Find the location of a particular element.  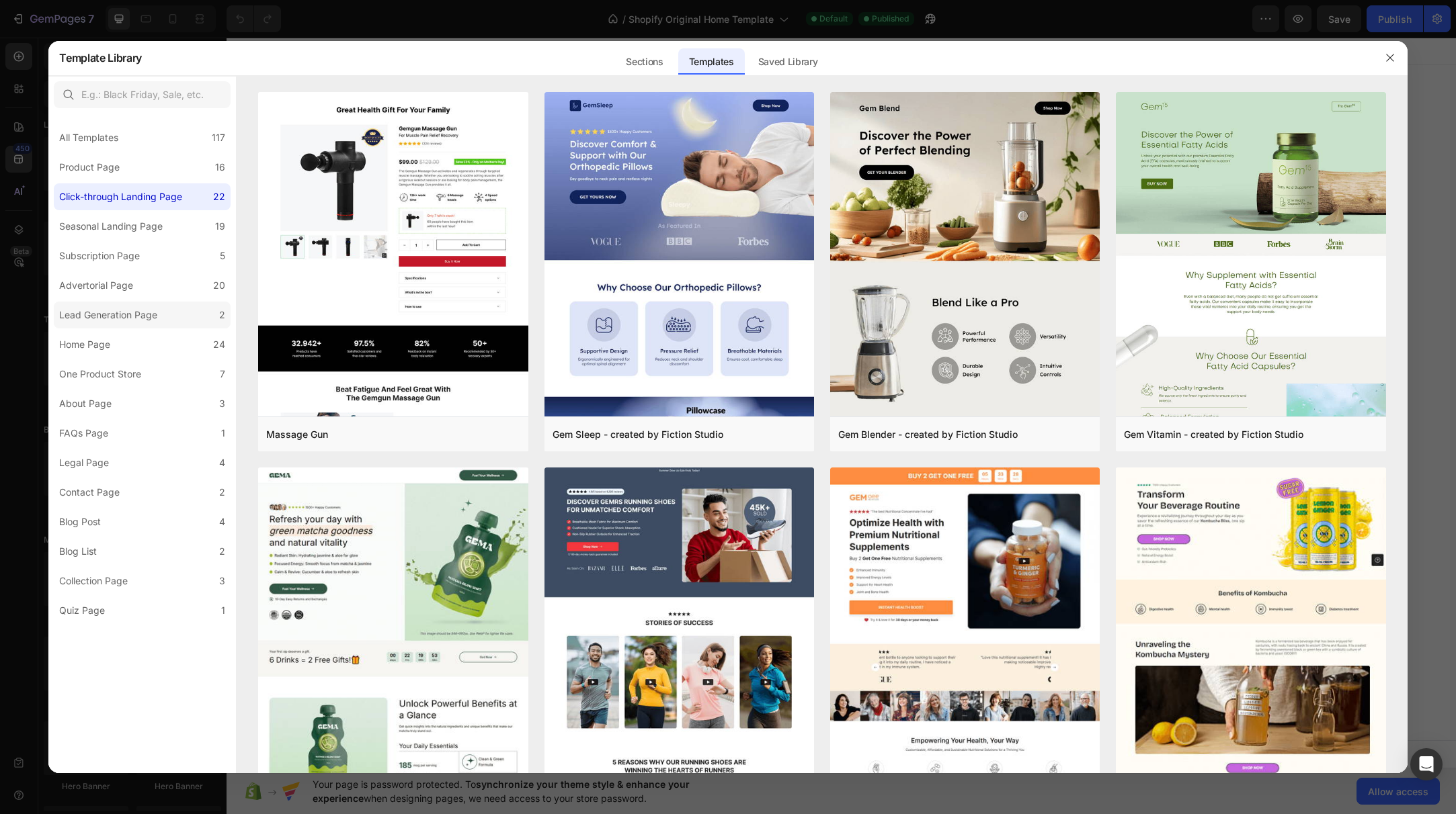

div: Gem Vitamin - created by Fiction Studio is located at coordinates (1214, 434).